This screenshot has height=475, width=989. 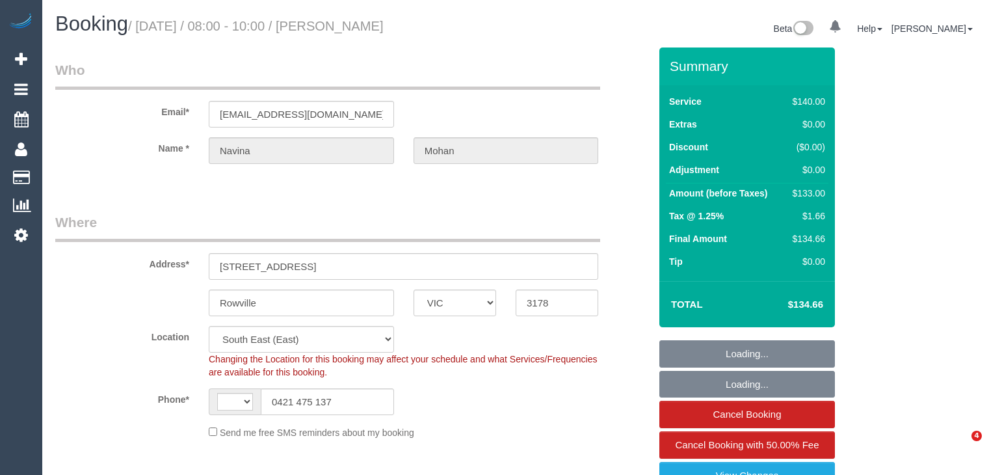 I want to click on label: Tax @ 1.25%, so click(x=696, y=216).